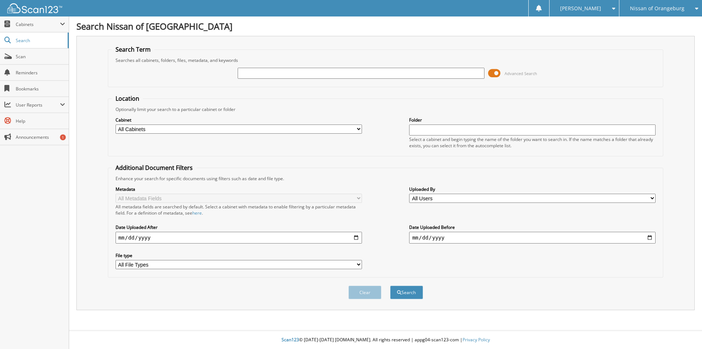 The width and height of the screenshot is (702, 349). Describe the element at coordinates (239, 255) in the screenshot. I see `label: File type` at that location.